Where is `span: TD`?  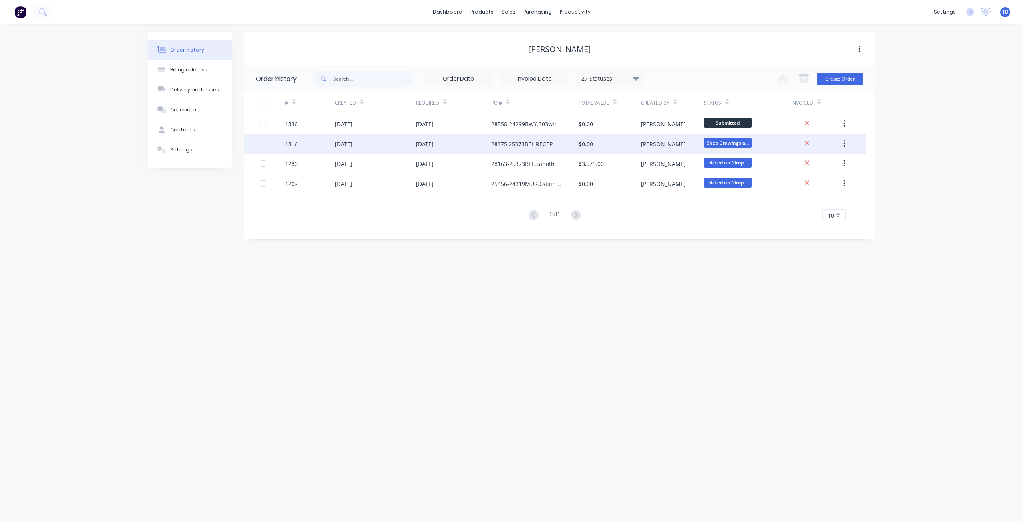
span: TD is located at coordinates (1005, 12).